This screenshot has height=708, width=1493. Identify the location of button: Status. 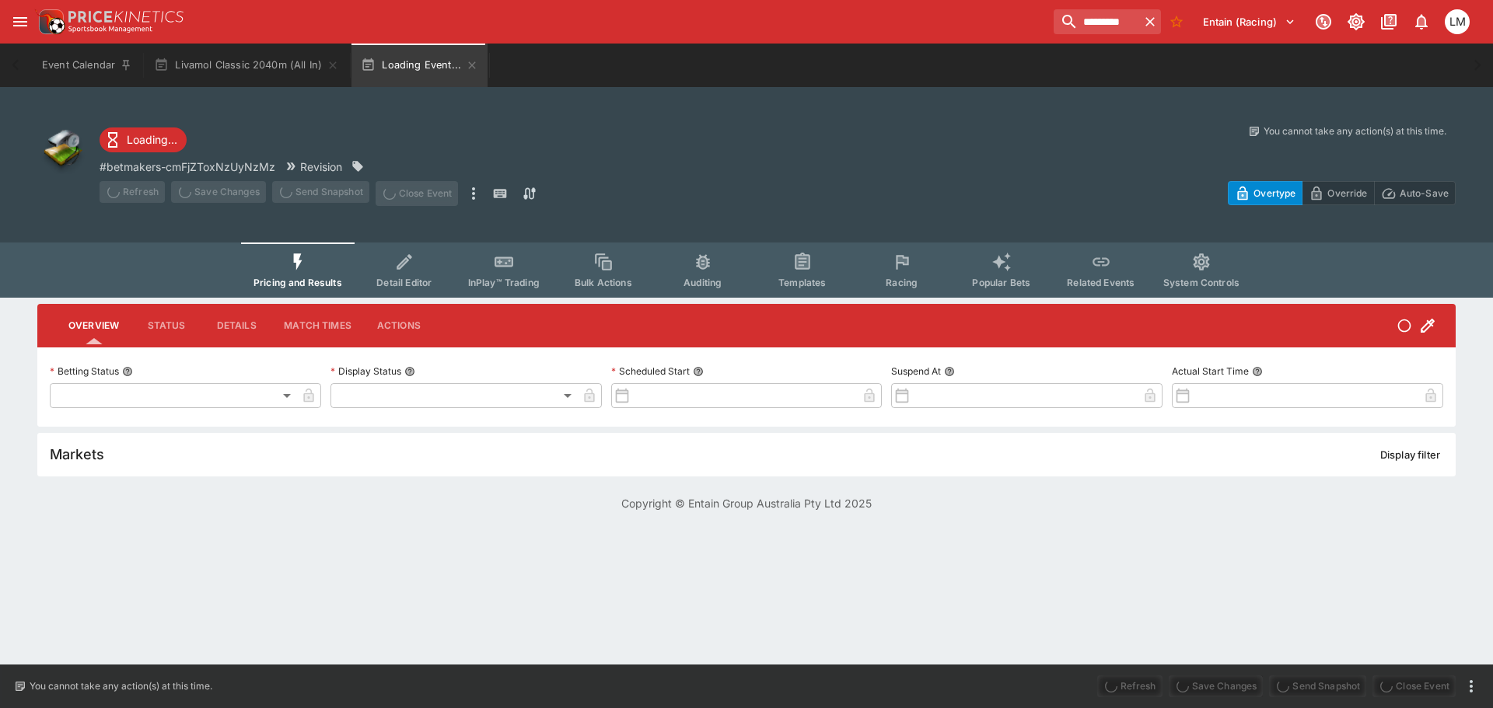
(166, 326).